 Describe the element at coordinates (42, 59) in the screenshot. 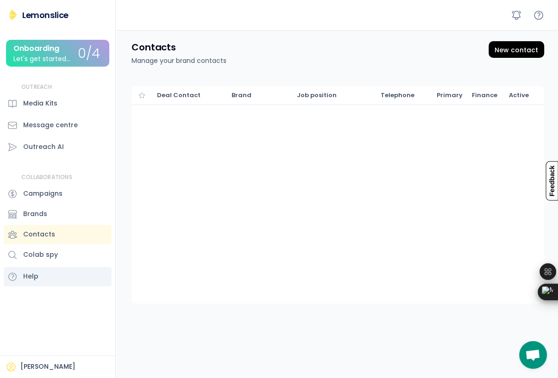

I see `div: Let's get started...` at that location.